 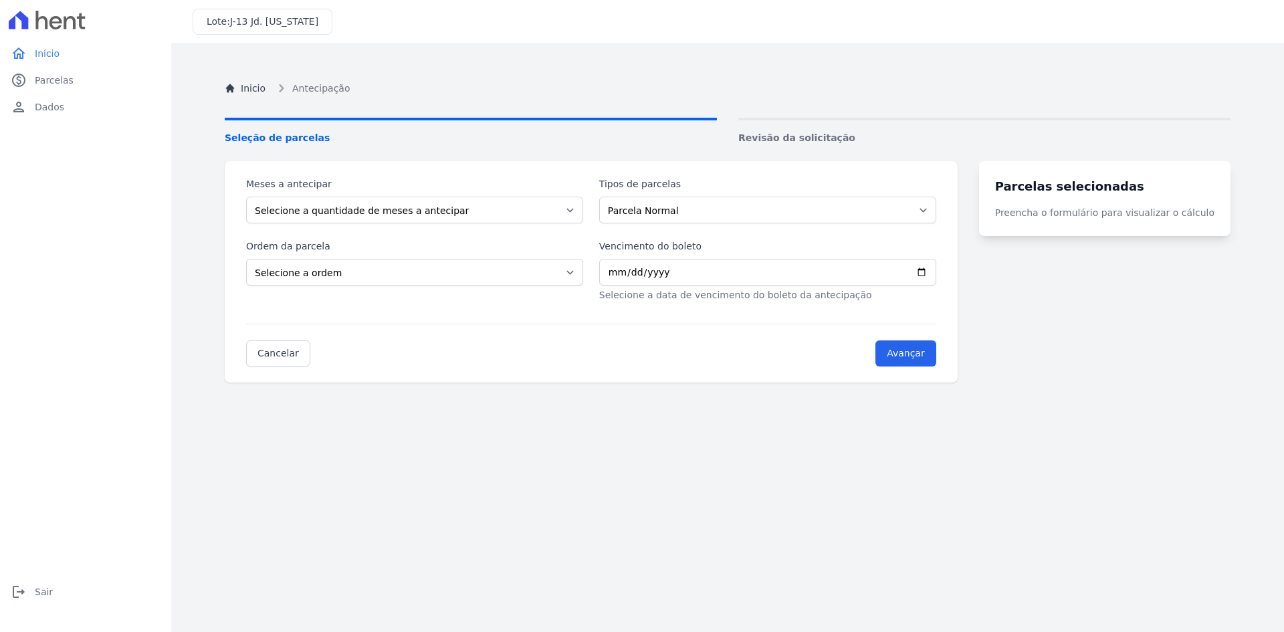 I want to click on nav: Progress, so click(x=728, y=131).